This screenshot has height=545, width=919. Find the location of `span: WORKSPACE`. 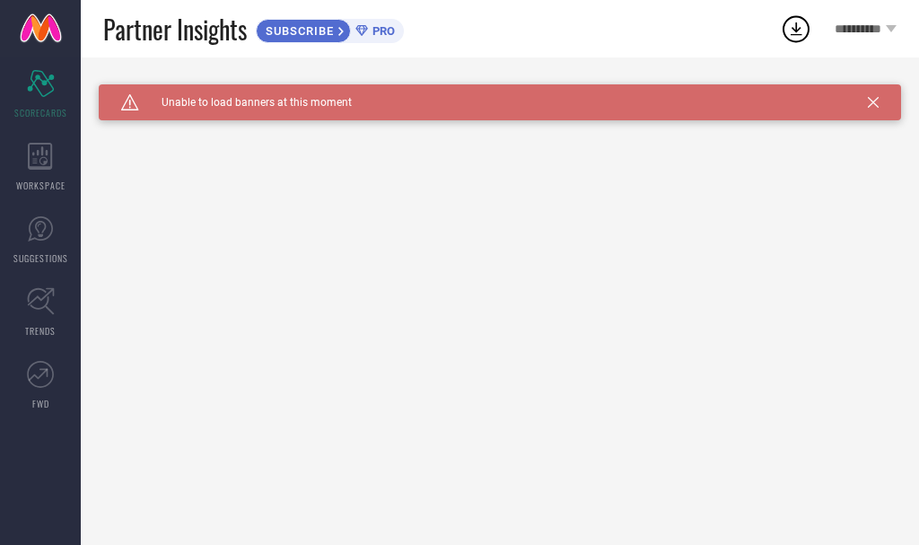

span: WORKSPACE is located at coordinates (40, 185).